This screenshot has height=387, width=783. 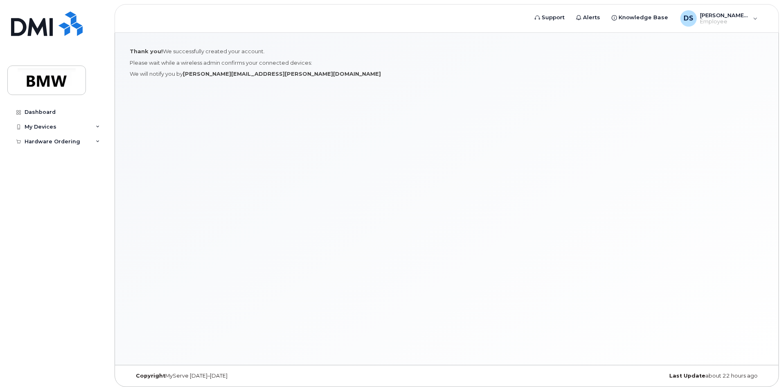 What do you see at coordinates (146, 51) in the screenshot?
I see `strong: Thank you!` at bounding box center [146, 51].